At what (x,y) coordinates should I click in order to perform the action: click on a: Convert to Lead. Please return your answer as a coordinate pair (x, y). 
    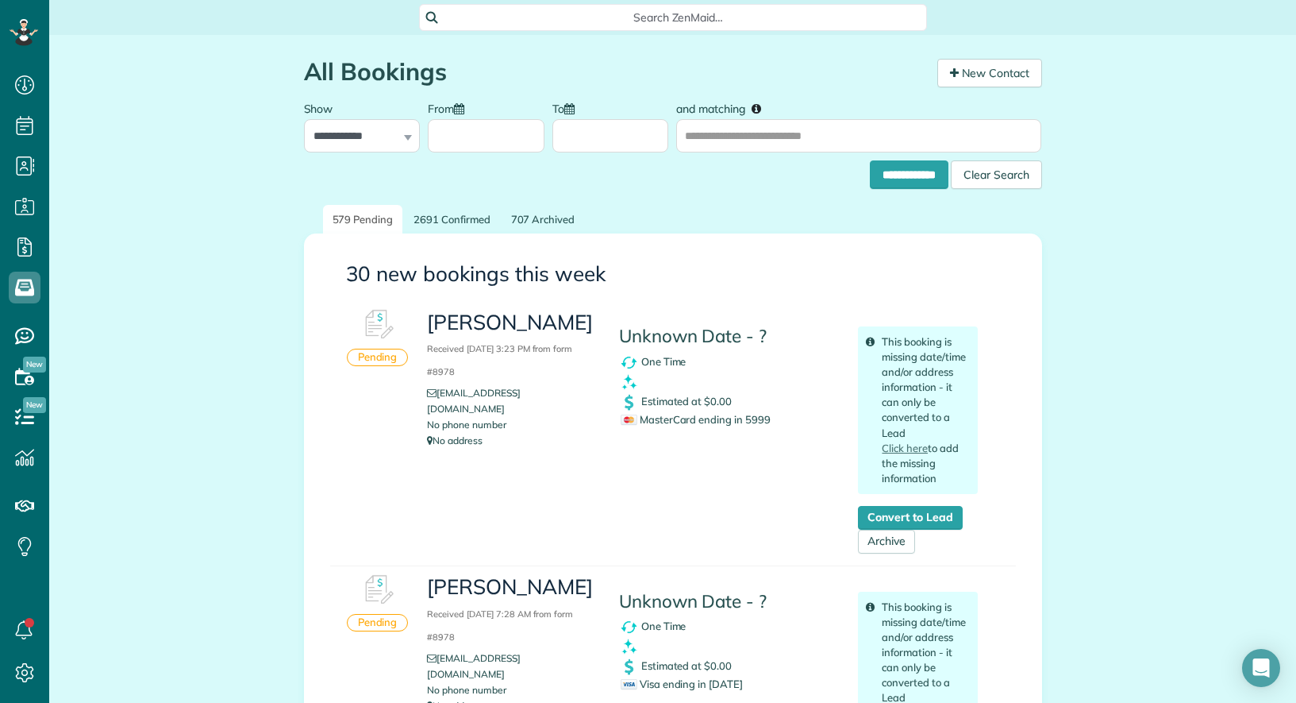
    Looking at the image, I should click on (910, 518).